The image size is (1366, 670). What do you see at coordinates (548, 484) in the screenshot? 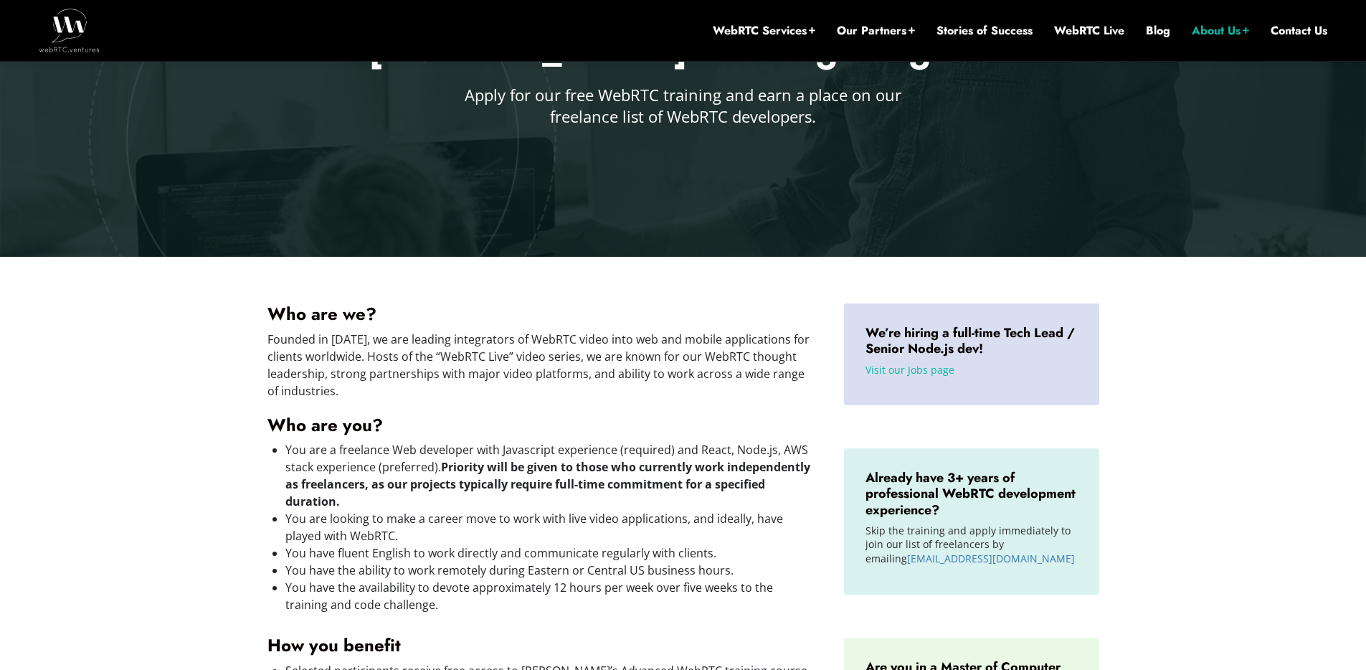
I see `strong: Priority will be given to those who currently work independently as freelancers, as our projects ...` at bounding box center [548, 484].